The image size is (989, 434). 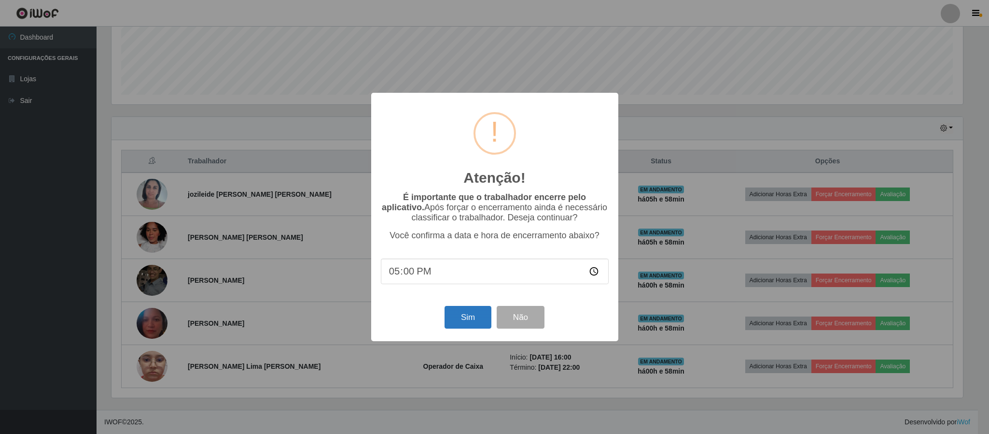 What do you see at coordinates (484, 202) in the screenshot?
I see `b: É importante que o trabalhador encerre pelo aplicativo.` at bounding box center [484, 202].